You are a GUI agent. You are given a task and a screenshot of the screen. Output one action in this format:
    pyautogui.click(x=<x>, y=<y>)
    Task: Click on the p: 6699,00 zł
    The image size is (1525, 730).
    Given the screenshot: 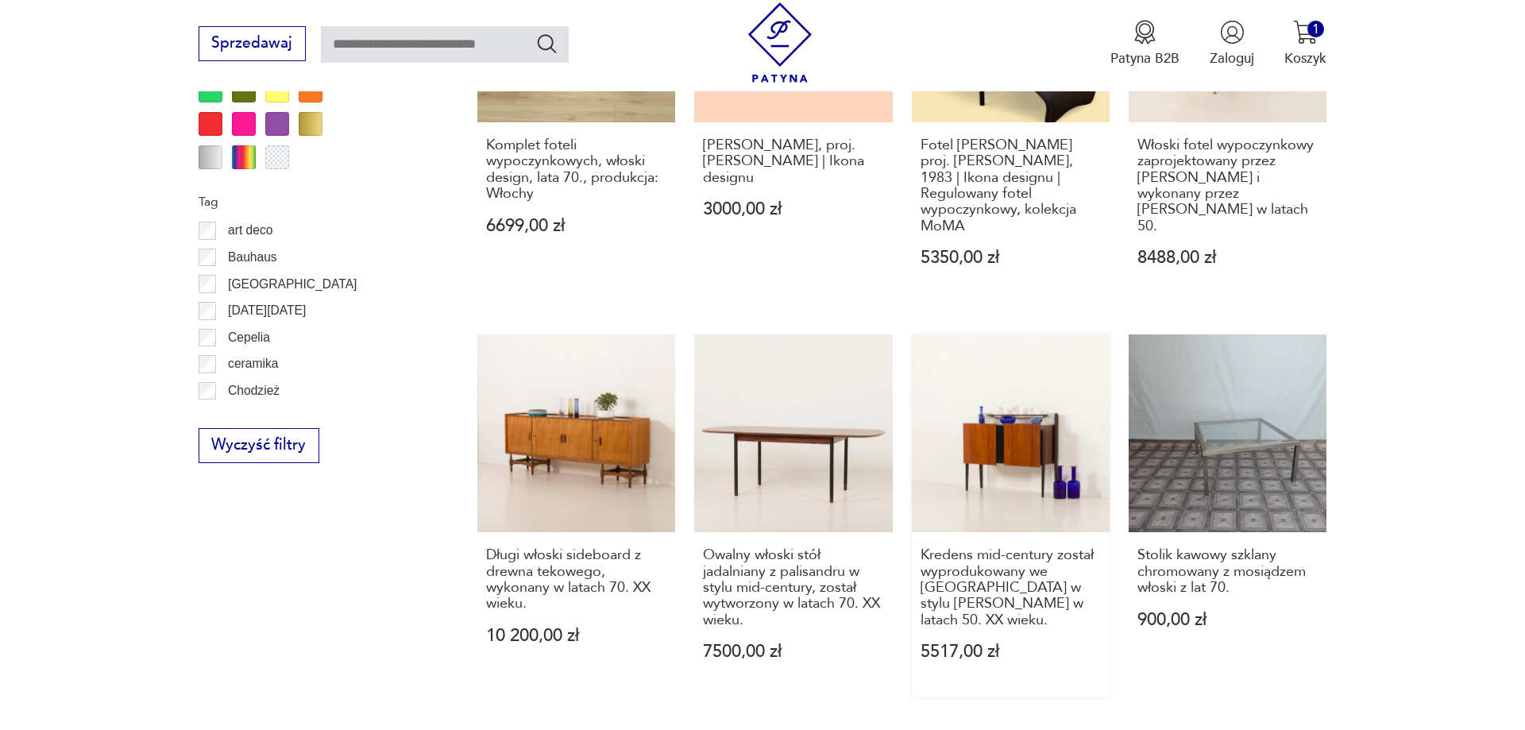 What is the action you would take?
    pyautogui.click(x=577, y=226)
    